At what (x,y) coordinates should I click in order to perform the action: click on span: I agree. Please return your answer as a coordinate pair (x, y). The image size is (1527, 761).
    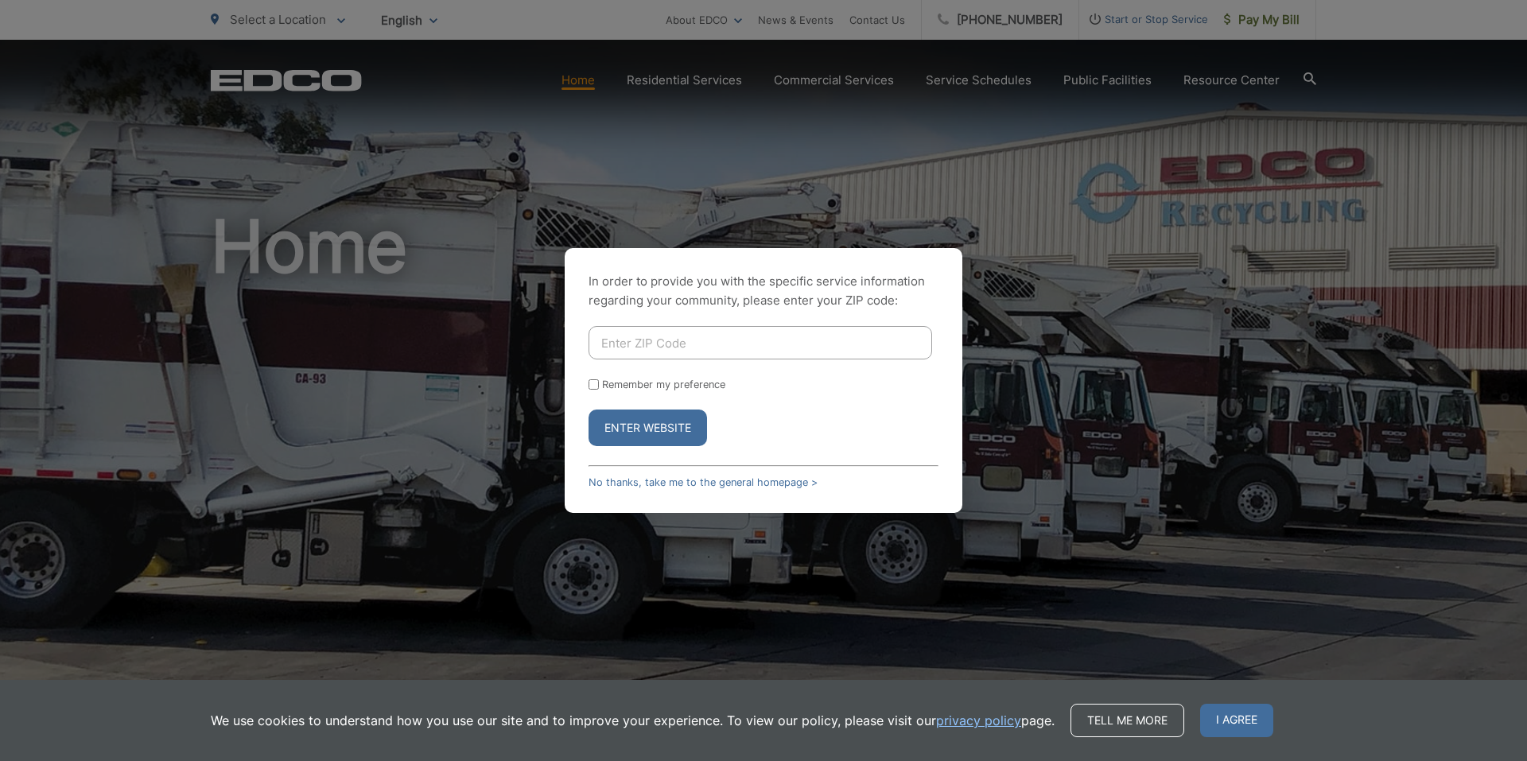
    Looking at the image, I should click on (1236, 720).